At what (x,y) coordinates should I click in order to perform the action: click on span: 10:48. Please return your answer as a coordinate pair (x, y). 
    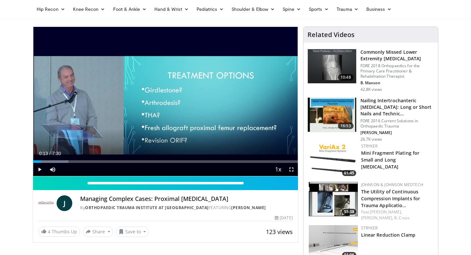
    Looking at the image, I should click on (346, 77).